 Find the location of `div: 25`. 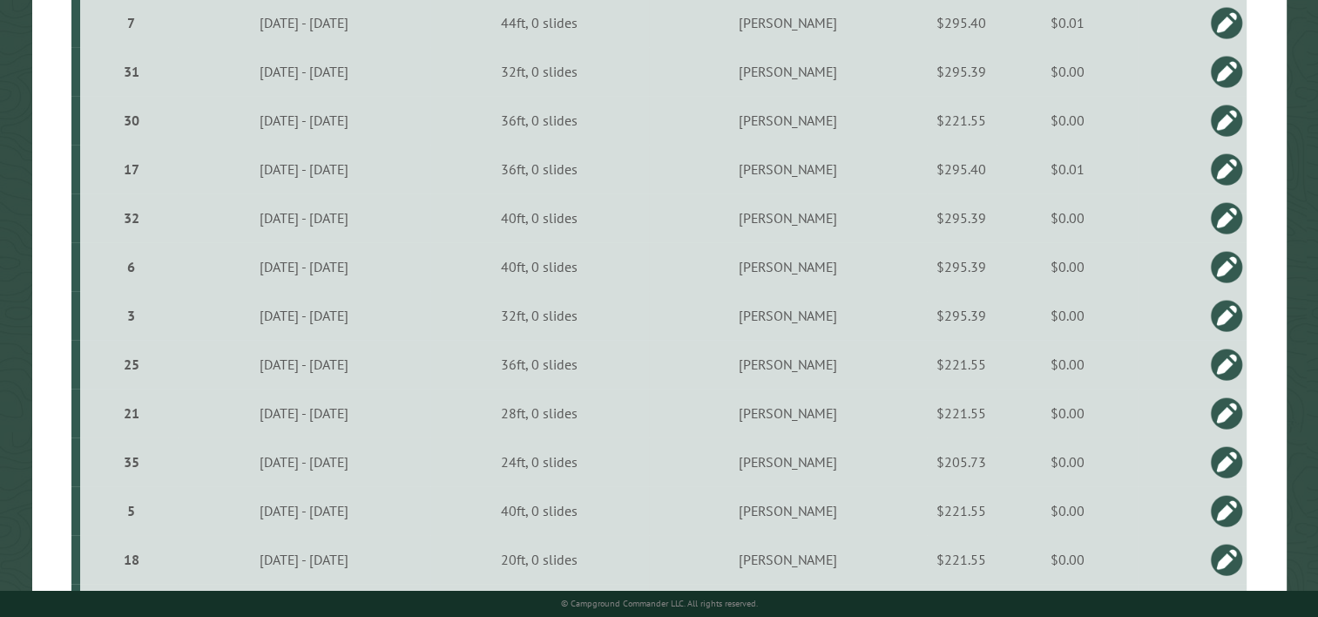

div: 25 is located at coordinates (131, 364).